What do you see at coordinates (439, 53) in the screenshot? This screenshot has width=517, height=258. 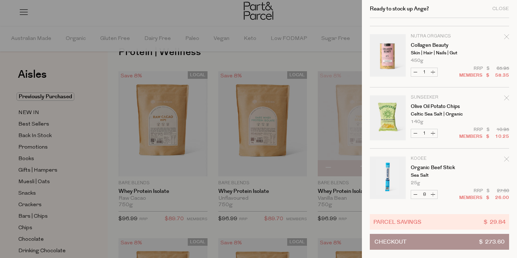 I see `p: Skin | Hair | Nails | Gut` at bounding box center [439, 53].